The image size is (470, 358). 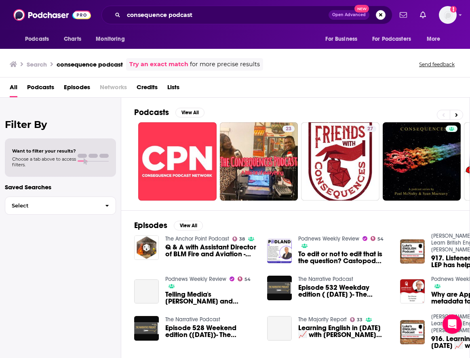 I want to click on span: 23, so click(x=288, y=129).